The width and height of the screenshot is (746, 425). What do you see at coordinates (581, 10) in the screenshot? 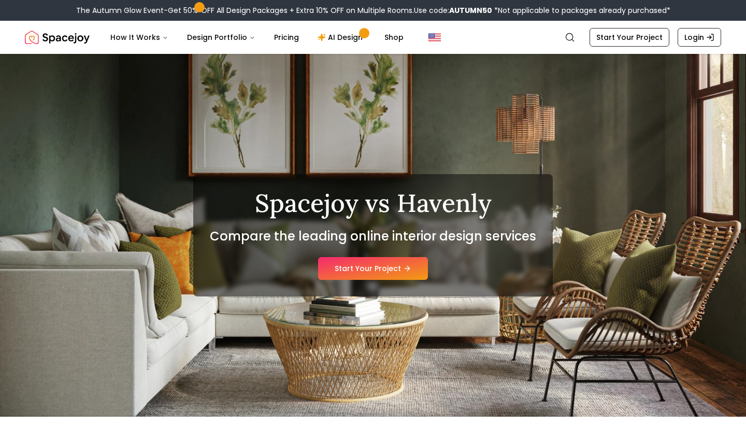
I see `span: *Not applicable to packages already purchased*` at bounding box center [581, 10].